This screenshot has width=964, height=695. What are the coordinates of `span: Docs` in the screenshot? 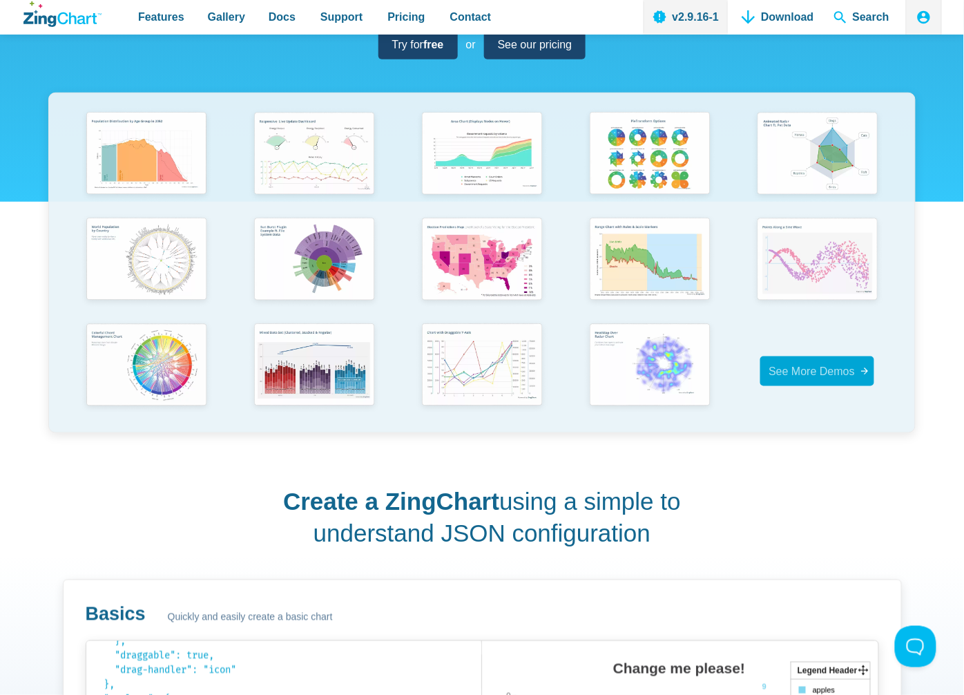 It's located at (282, 17).